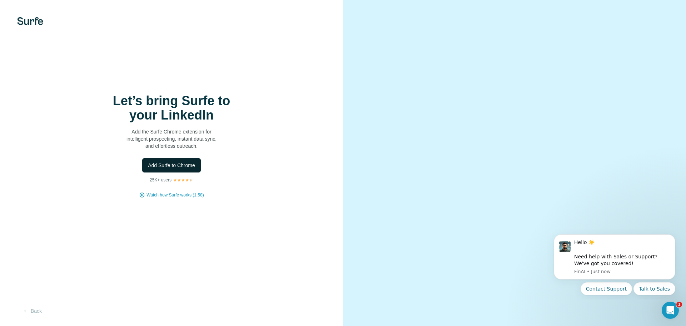  Describe the element at coordinates (175, 195) in the screenshot. I see `span: Watch how Surfe works (1:58)` at that location.